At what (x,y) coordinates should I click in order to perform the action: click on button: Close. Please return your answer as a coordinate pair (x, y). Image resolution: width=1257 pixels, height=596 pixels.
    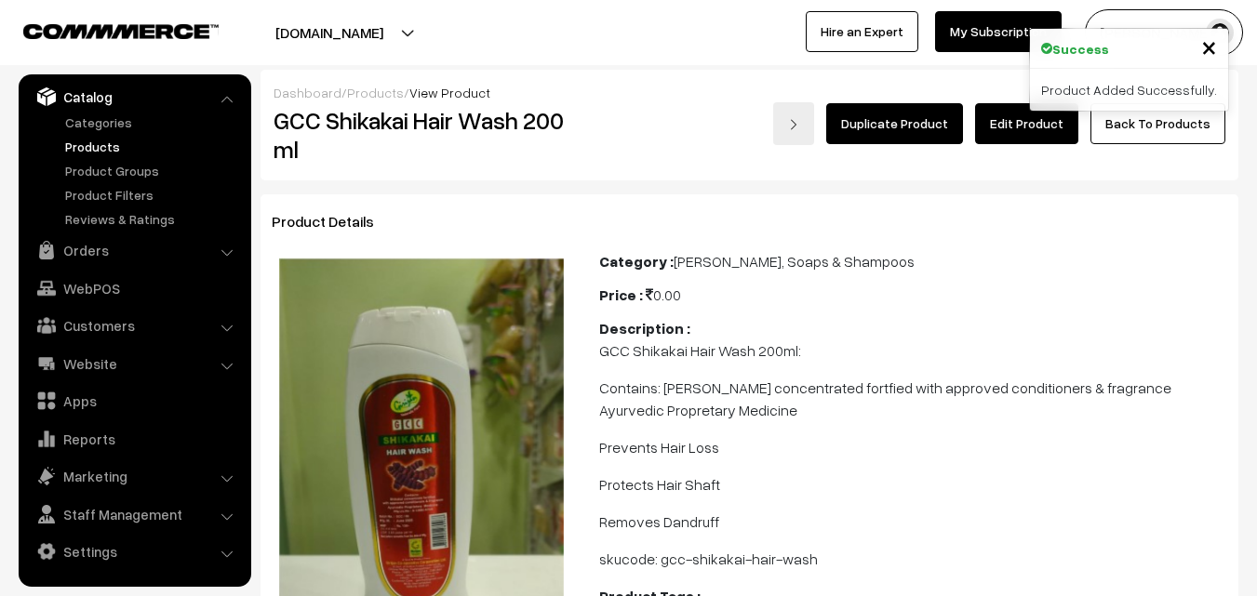
    Looking at the image, I should click on (1209, 47).